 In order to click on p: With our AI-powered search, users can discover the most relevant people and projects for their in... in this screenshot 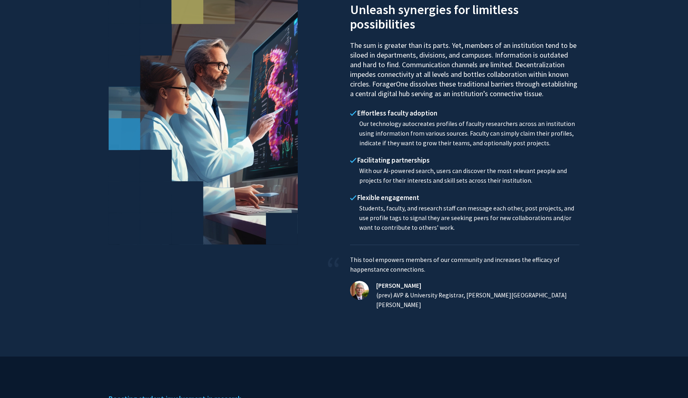, I will do `click(465, 176)`.